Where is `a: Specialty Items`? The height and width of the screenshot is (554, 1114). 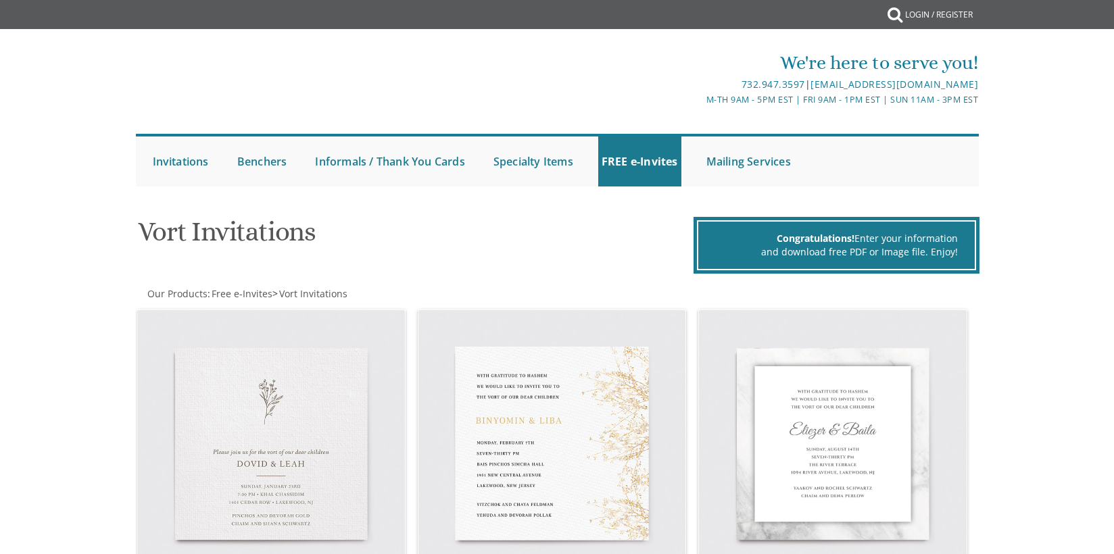
a: Specialty Items is located at coordinates (533, 162).